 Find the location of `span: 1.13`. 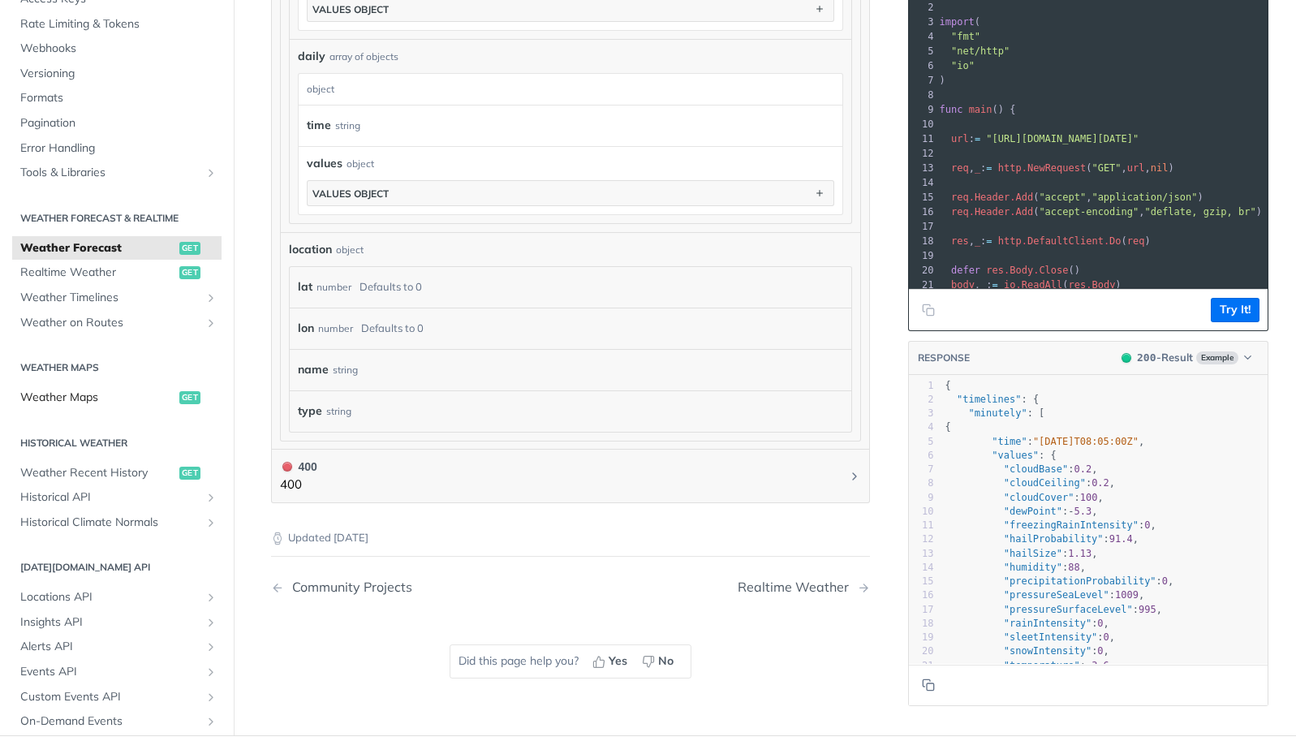

span: 1.13 is located at coordinates (1080, 553).